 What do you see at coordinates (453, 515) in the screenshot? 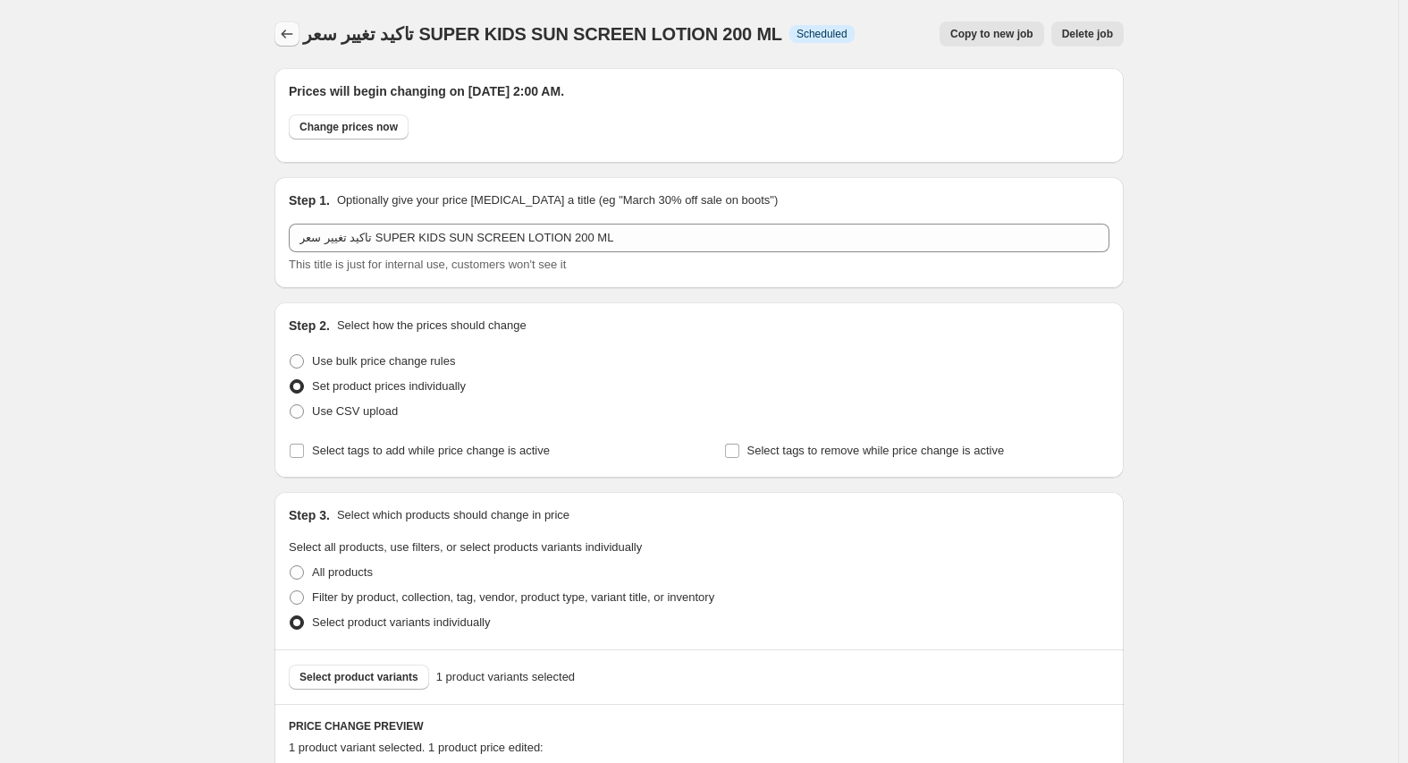
I see `p: Select which products should change in price` at bounding box center [453, 515].